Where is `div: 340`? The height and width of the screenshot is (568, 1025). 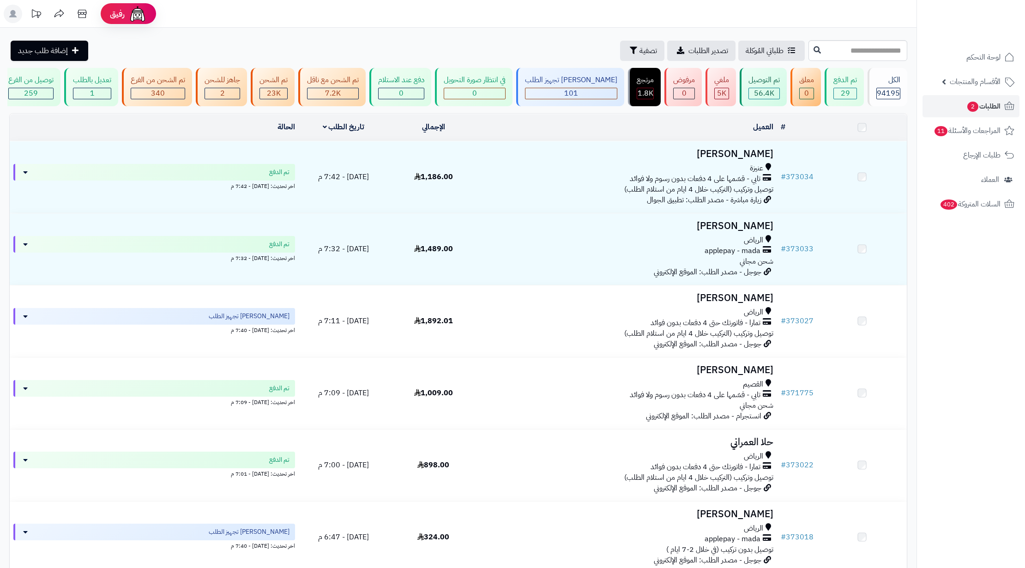 div: 340 is located at coordinates (158, 93).